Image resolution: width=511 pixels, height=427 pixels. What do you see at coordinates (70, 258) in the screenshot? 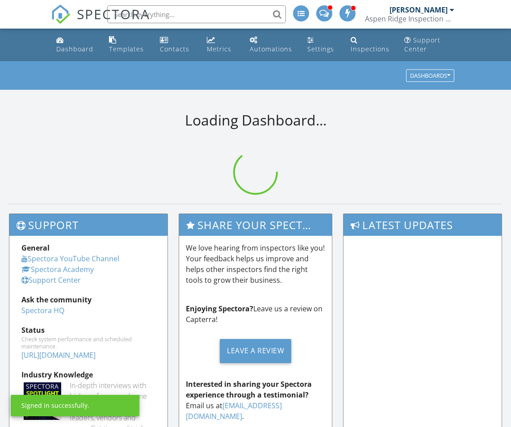
I see `a: Spectora YouTube Channel` at bounding box center [70, 258].